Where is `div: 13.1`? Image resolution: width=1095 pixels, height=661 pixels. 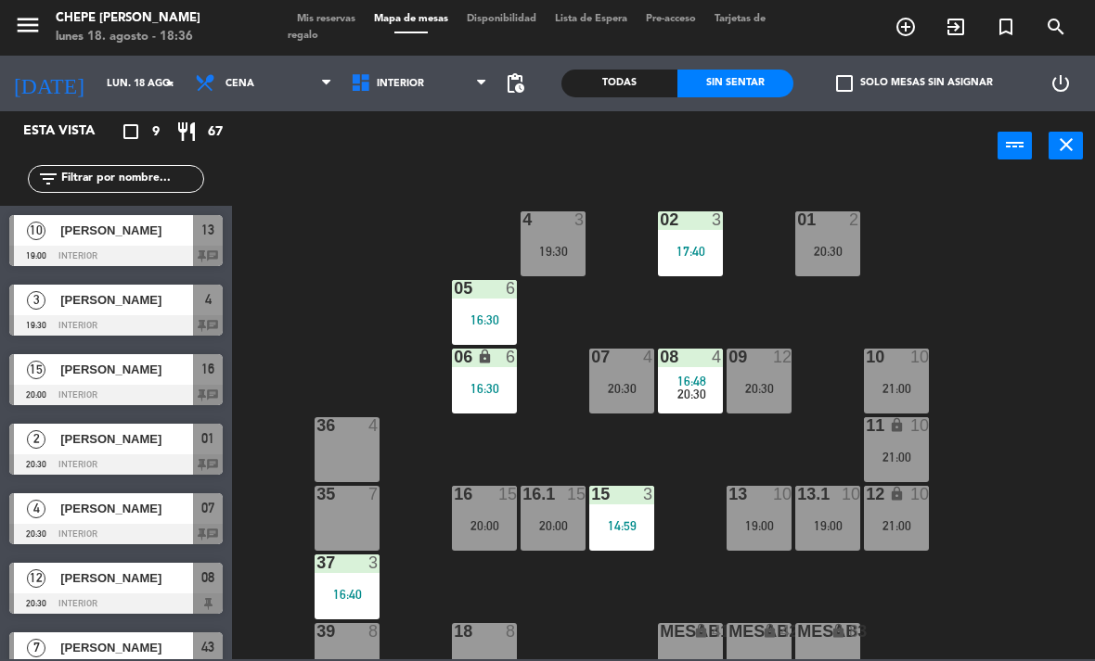 div: 13.1 is located at coordinates (797, 494).